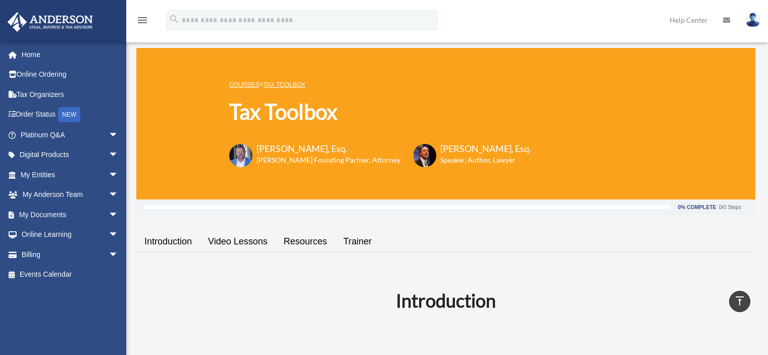 This screenshot has width=768, height=355. What do you see at coordinates (357, 241) in the screenshot?
I see `a: Trainer` at bounding box center [357, 241].